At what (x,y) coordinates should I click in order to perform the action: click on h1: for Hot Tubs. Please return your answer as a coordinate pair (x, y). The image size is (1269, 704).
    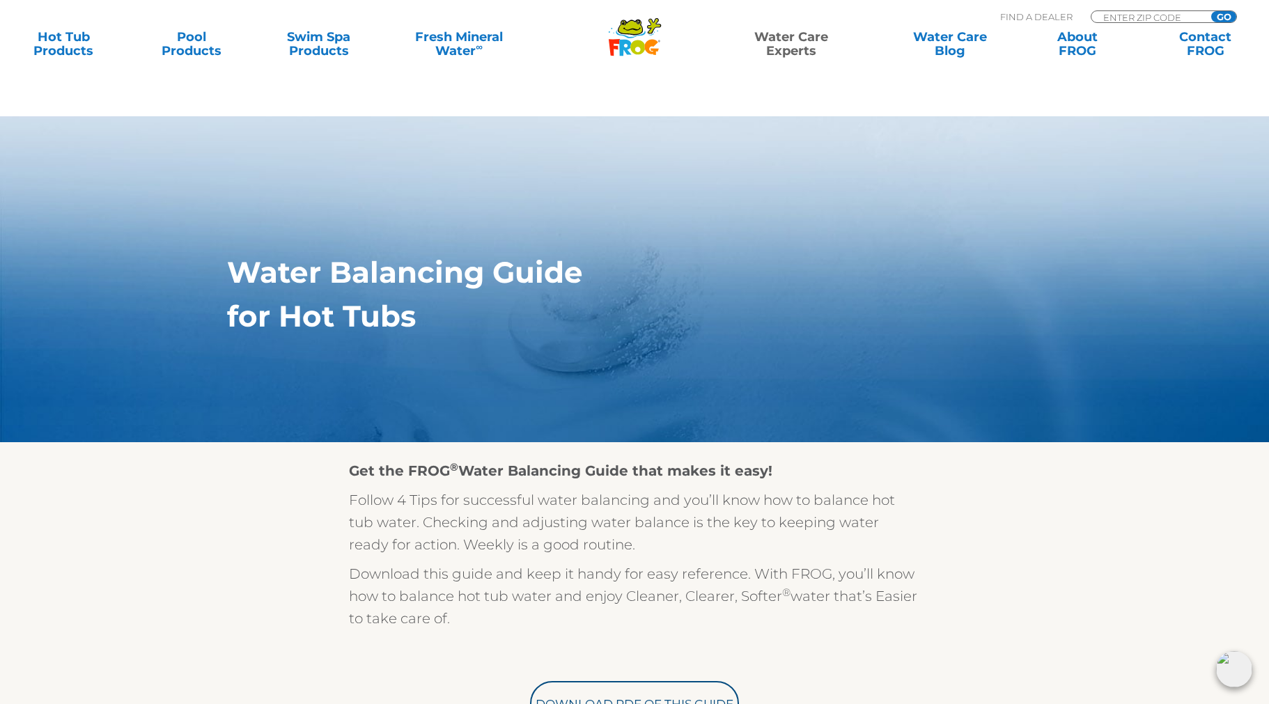
    Looking at the image, I should click on (602, 316).